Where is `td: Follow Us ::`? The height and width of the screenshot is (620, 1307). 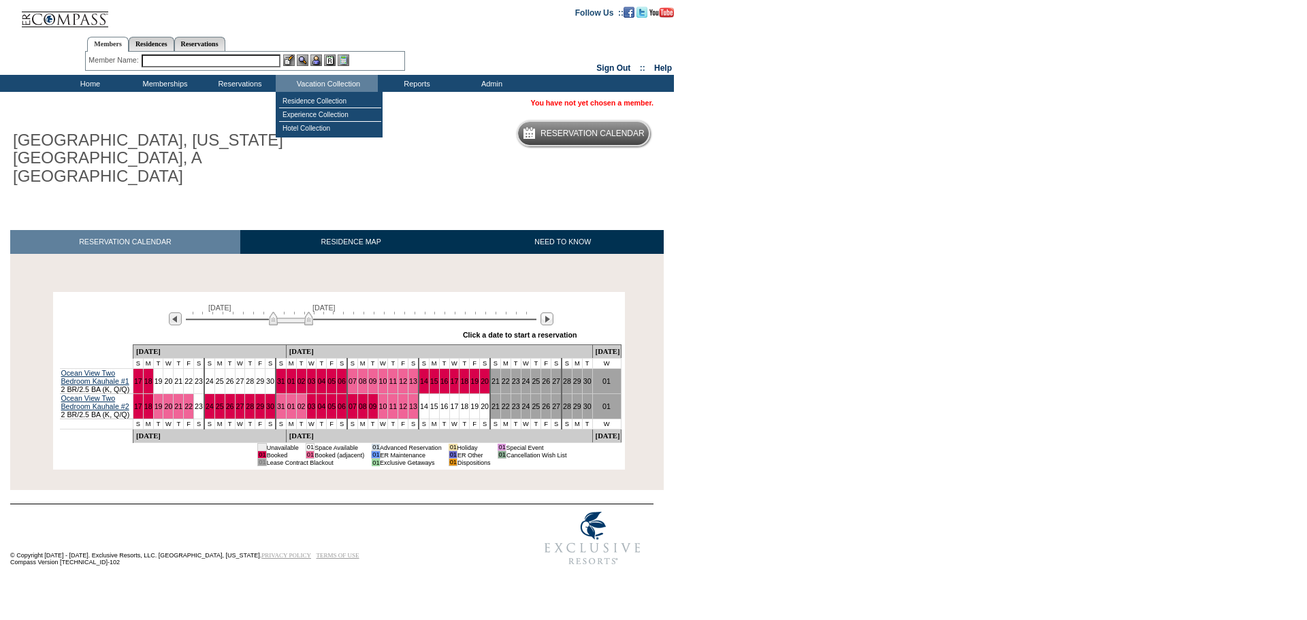 td: Follow Us :: is located at coordinates (599, 12).